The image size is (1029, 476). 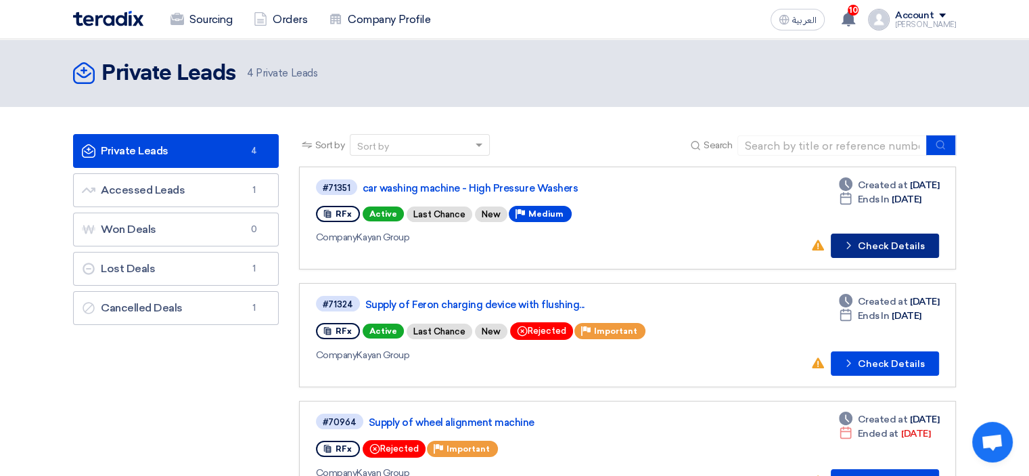 I want to click on span: 10, so click(x=853, y=10).